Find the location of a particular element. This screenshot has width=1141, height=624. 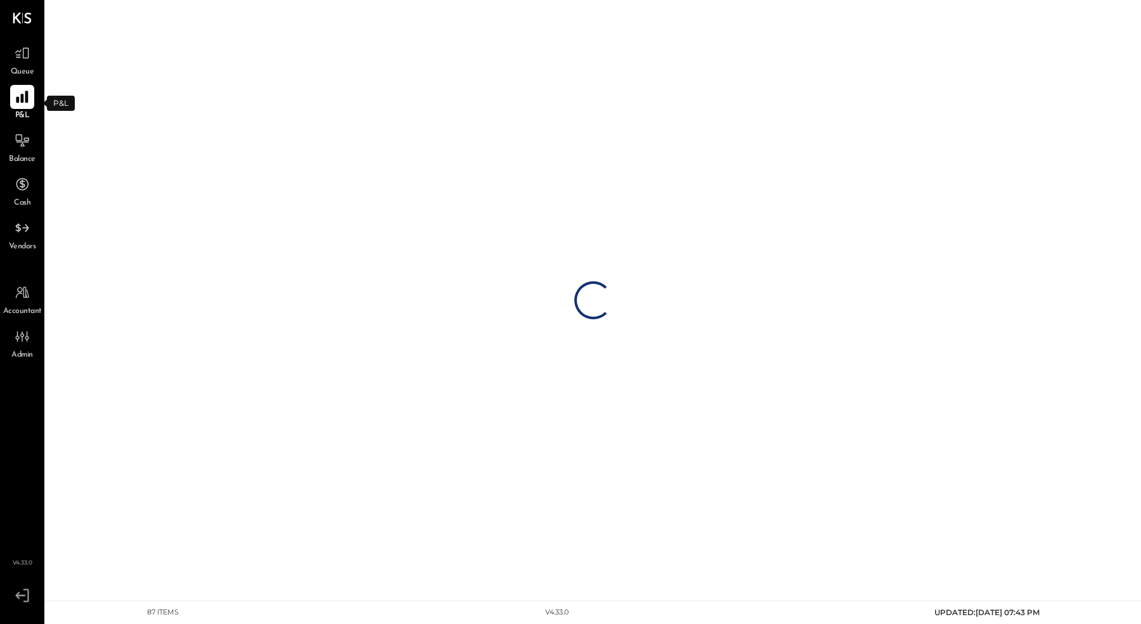

a: Admin is located at coordinates (22, 343).